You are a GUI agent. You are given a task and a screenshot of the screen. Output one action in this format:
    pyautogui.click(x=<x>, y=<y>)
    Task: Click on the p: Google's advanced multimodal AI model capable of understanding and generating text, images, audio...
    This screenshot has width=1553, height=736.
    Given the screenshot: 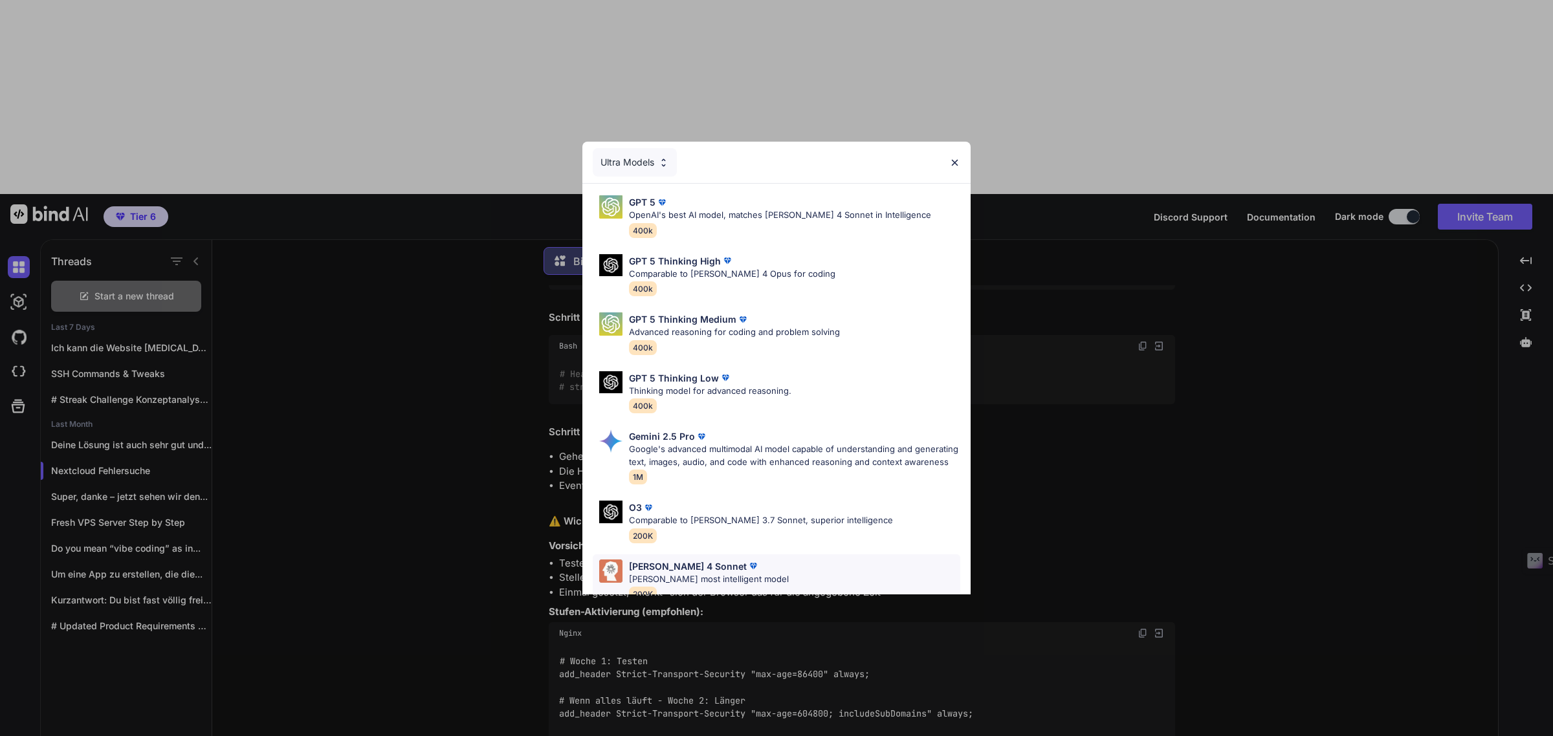 What is the action you would take?
    pyautogui.click(x=794, y=455)
    